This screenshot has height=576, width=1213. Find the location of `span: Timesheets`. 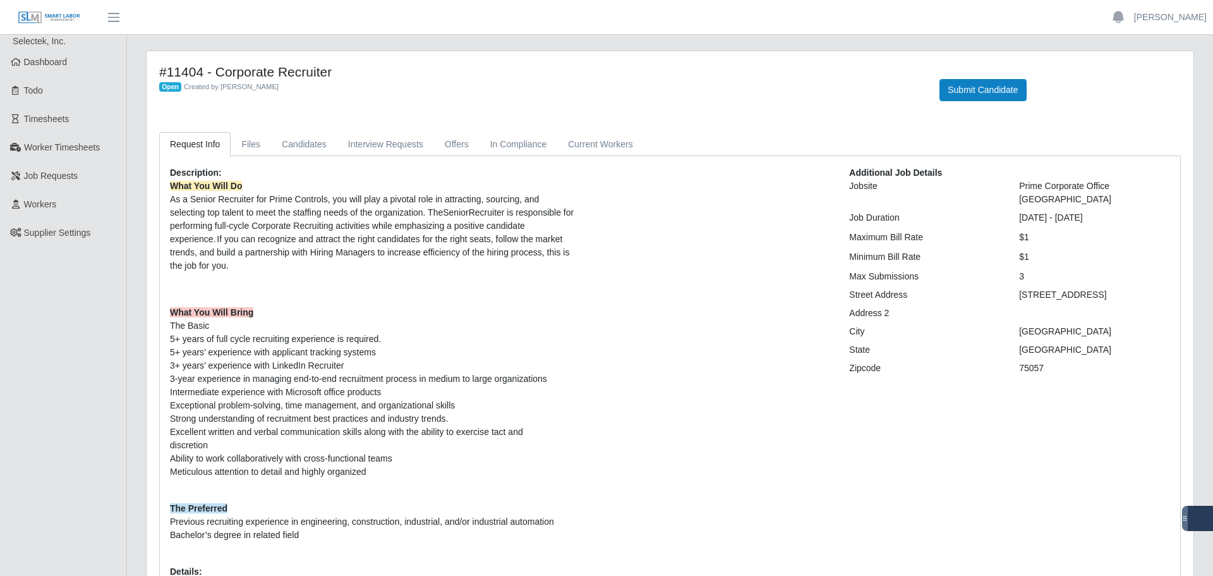

span: Timesheets is located at coordinates (47, 119).